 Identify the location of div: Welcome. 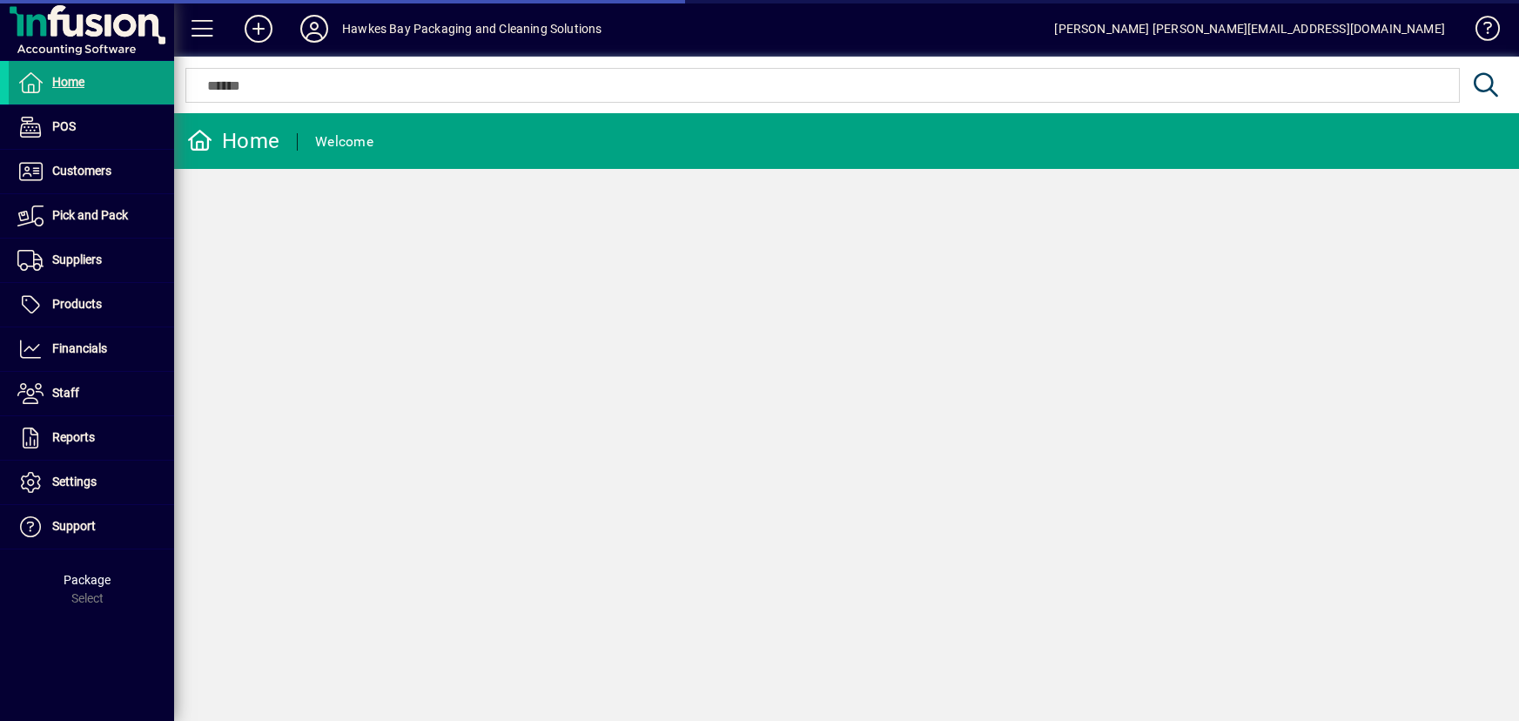
(344, 142).